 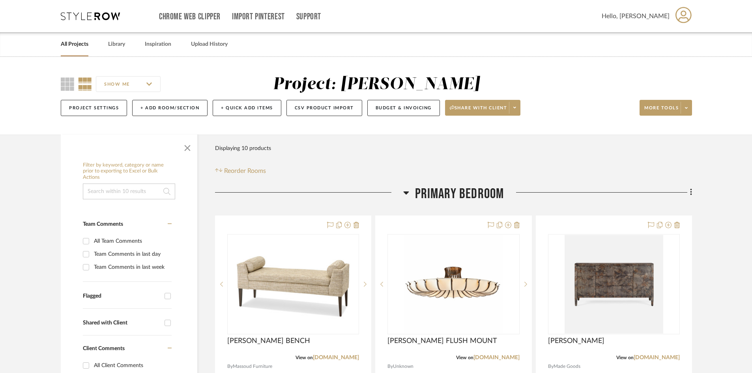 What do you see at coordinates (253, 366) in the screenshot?
I see `span: Massoud Furniture` at bounding box center [253, 366].